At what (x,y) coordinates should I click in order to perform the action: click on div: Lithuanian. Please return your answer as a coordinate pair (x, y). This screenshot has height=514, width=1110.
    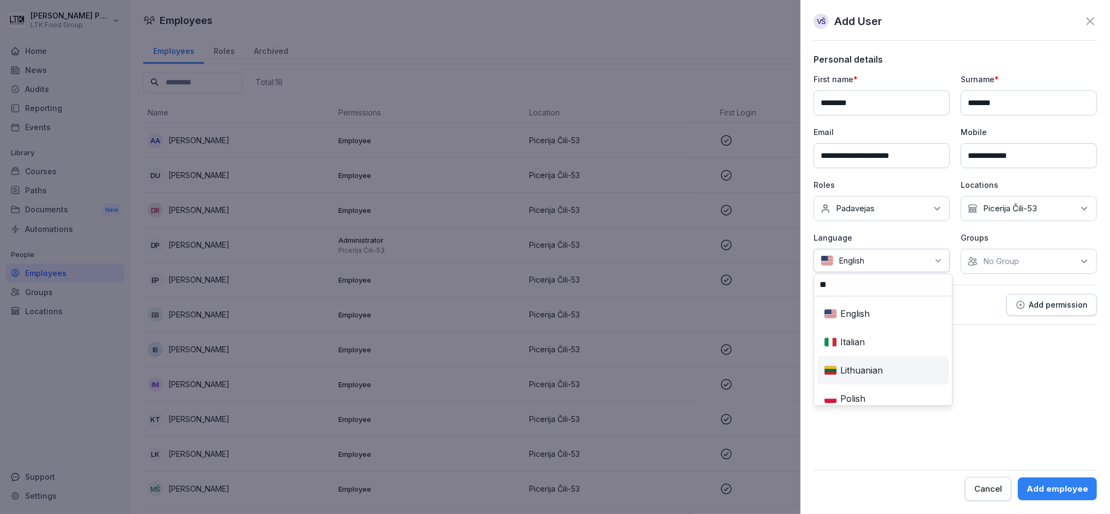
    Looking at the image, I should click on (883, 371).